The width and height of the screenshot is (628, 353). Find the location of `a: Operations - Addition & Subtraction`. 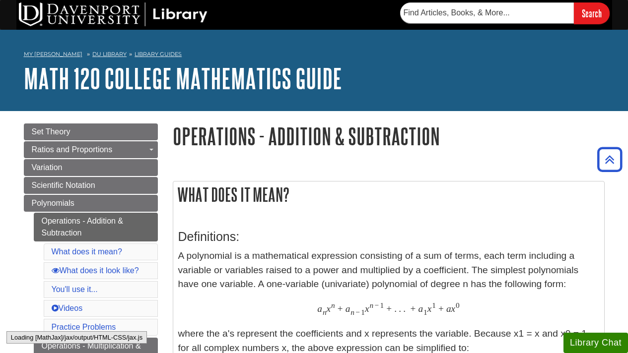

a: Operations - Addition & Subtraction is located at coordinates (96, 227).